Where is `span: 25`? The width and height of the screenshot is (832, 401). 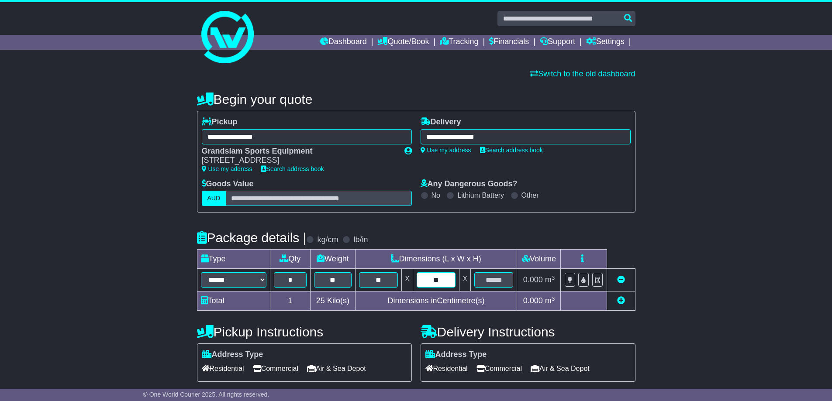 span: 25 is located at coordinates (321, 301).